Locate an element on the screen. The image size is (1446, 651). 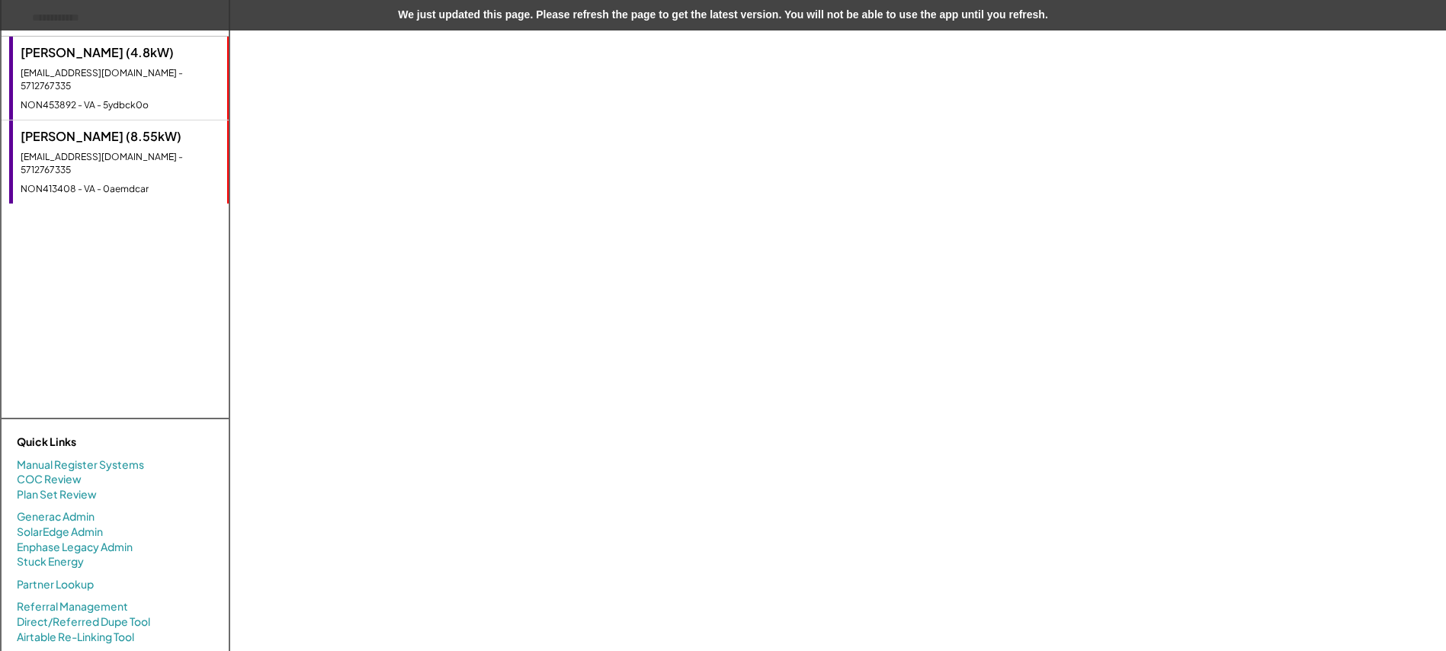
a: Plan Set Review is located at coordinates (56, 495).